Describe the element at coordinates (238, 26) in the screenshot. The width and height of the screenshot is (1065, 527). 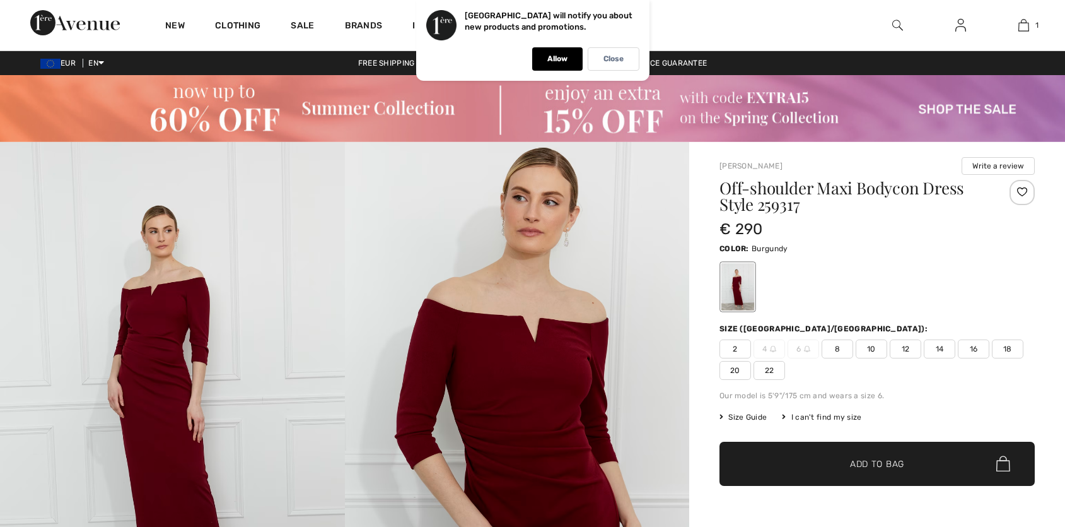
I see `a: Clothing` at that location.